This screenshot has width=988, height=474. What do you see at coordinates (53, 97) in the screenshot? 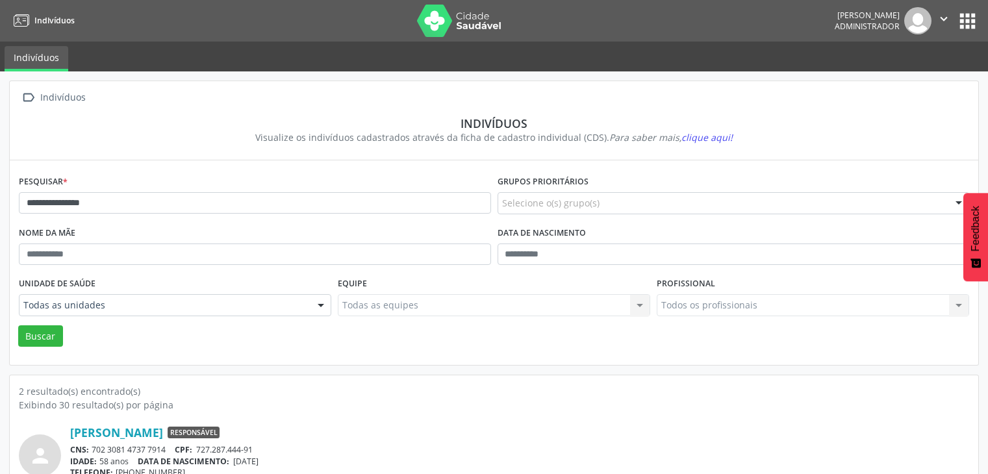
I see `a:  Indivíduos` at bounding box center [53, 97].